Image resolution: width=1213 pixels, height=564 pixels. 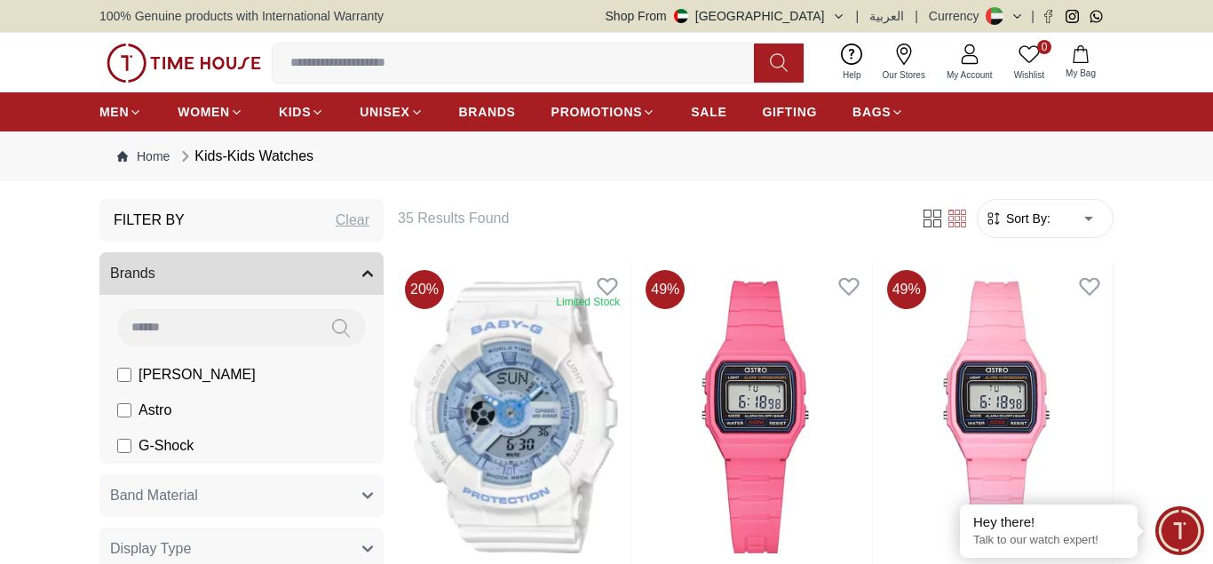 What do you see at coordinates (851, 62) in the screenshot?
I see `a: Help` at bounding box center [851, 62].